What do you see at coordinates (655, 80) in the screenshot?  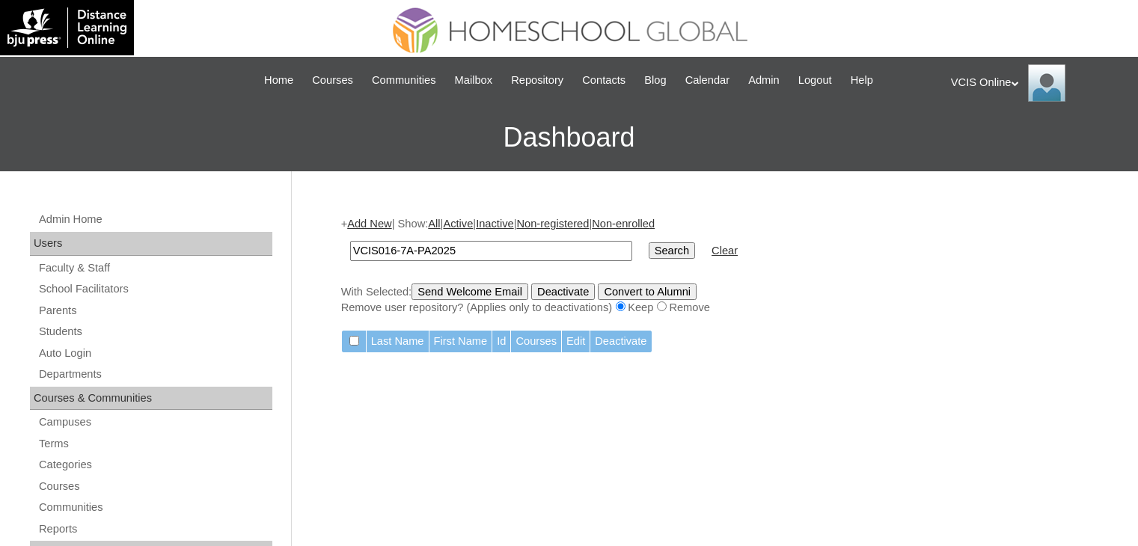 I see `span: Blog` at bounding box center [655, 80].